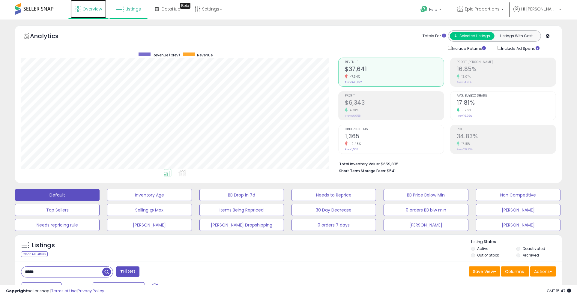 The image size is (577, 297). I want to click on span: Avg. Buybox Share, so click(506, 96).